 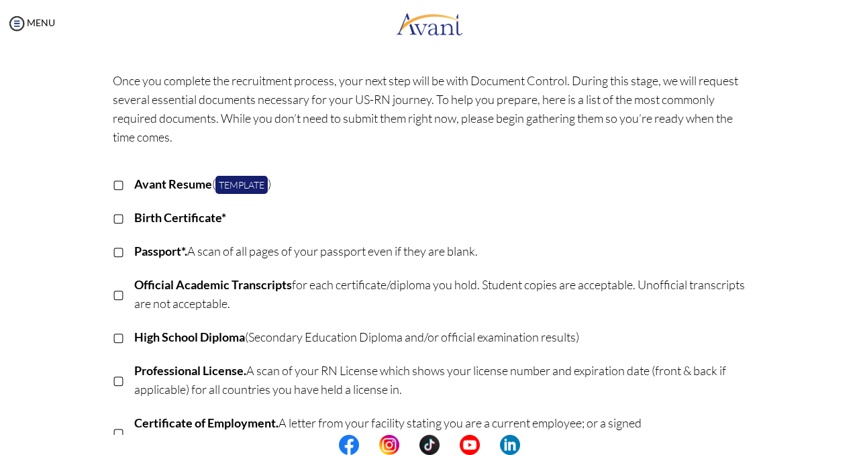 I want to click on img: in.png, so click(x=389, y=445).